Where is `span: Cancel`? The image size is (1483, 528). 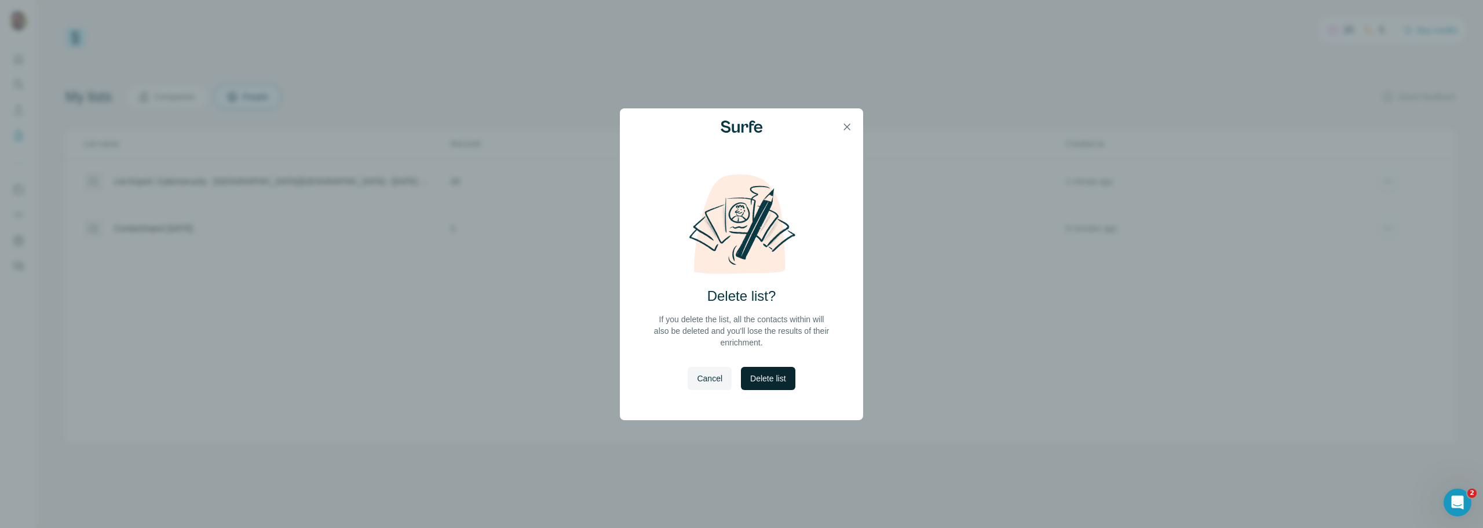
span: Cancel is located at coordinates (710, 378).